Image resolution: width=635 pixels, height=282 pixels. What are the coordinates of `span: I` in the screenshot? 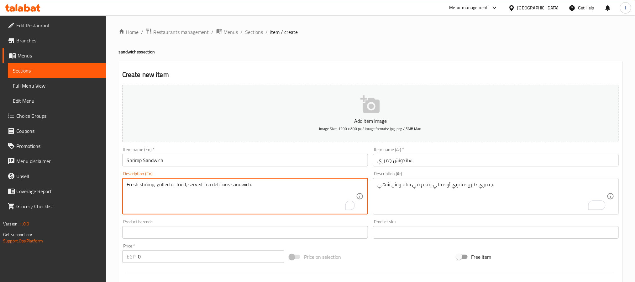 It's located at (626, 8).